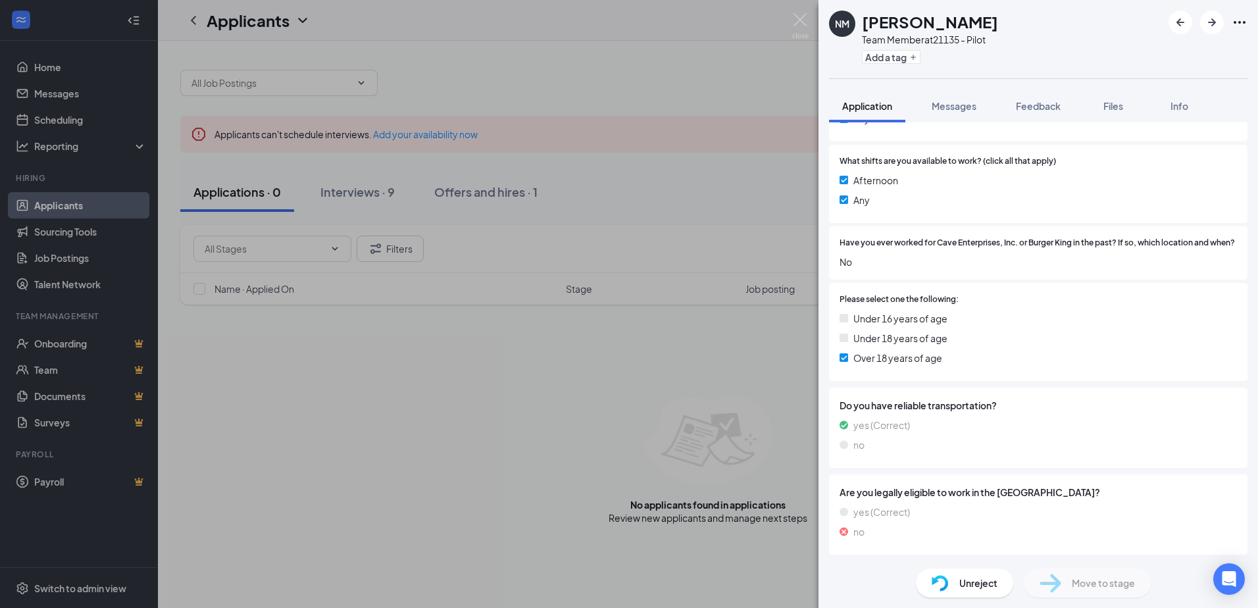 Image resolution: width=1258 pixels, height=608 pixels. I want to click on button: ArrowRight, so click(1212, 22).